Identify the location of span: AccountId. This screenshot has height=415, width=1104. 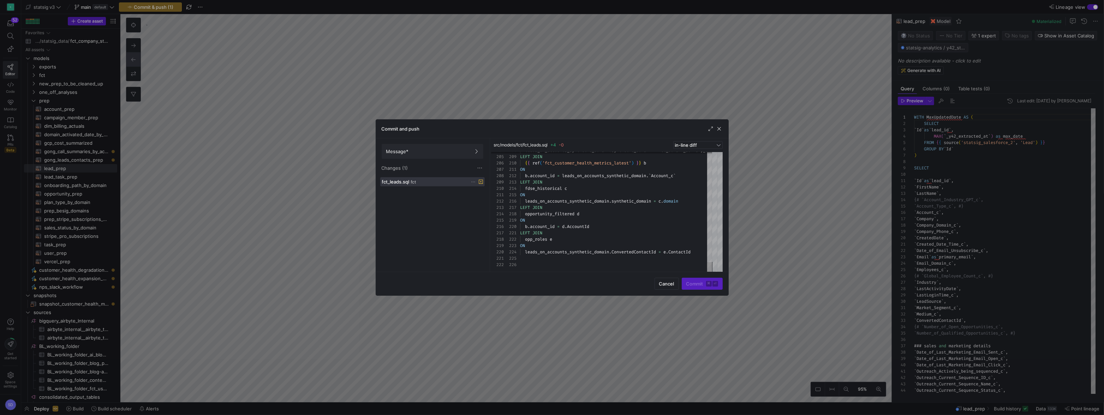
(578, 227).